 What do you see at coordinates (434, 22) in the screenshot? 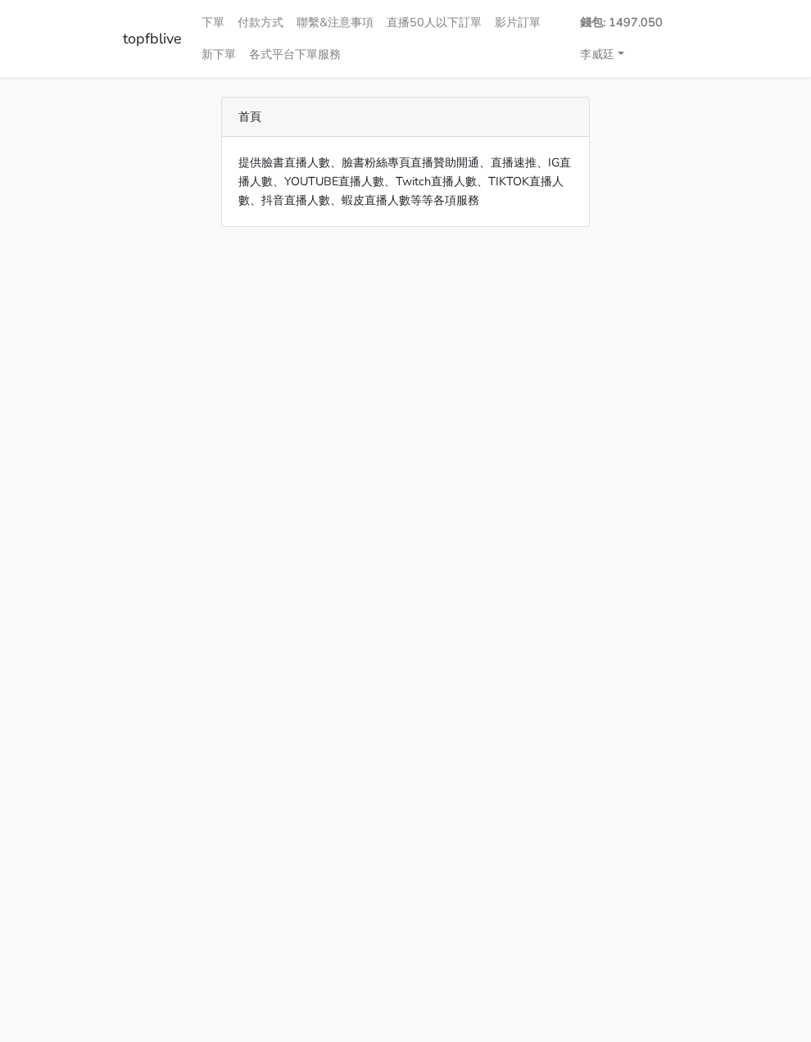
I see `a: 直播50人以下訂單` at bounding box center [434, 22].